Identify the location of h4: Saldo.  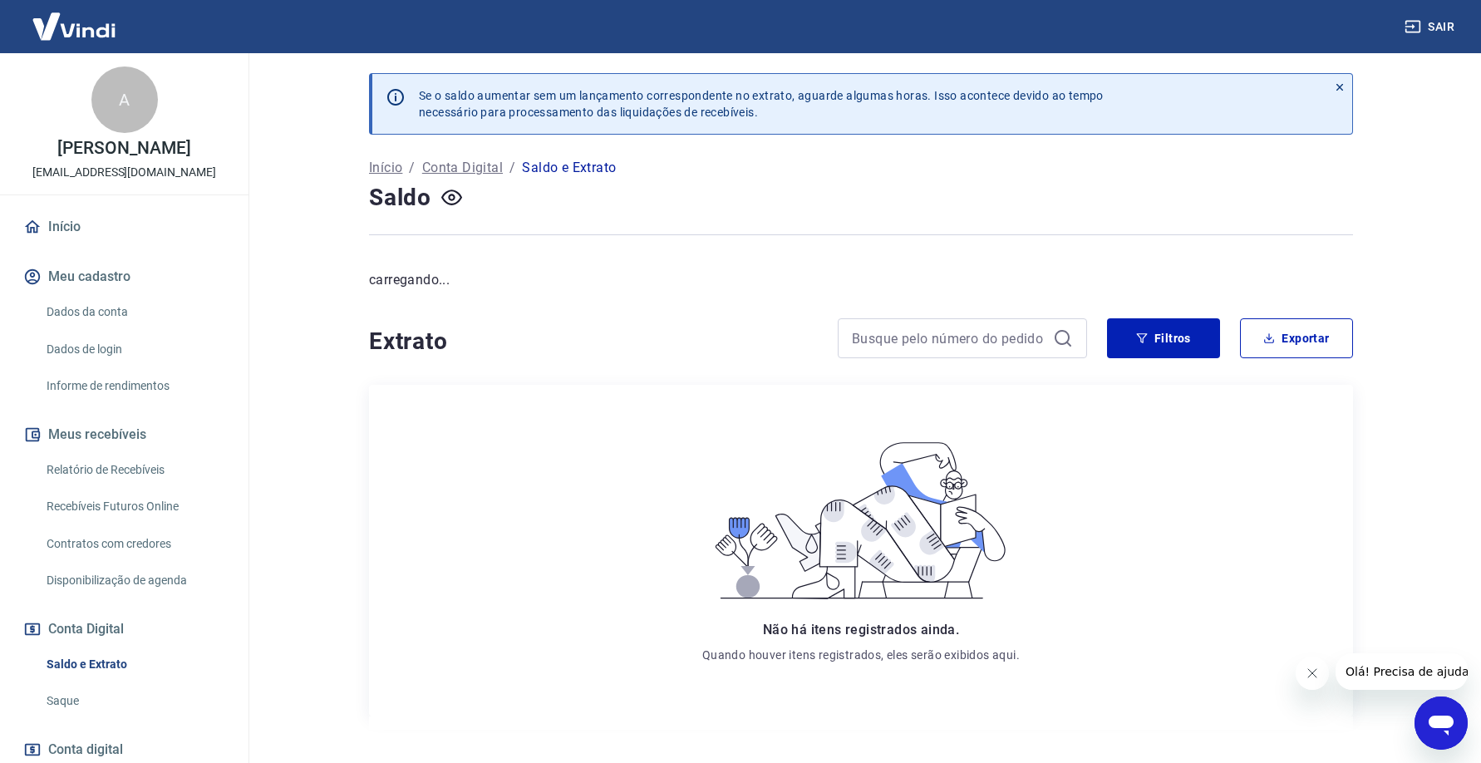
(400, 198).